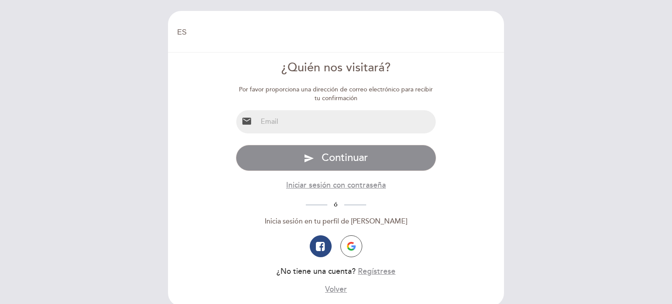  Describe the element at coordinates (377, 271) in the screenshot. I see `button: Regístrese` at that location.